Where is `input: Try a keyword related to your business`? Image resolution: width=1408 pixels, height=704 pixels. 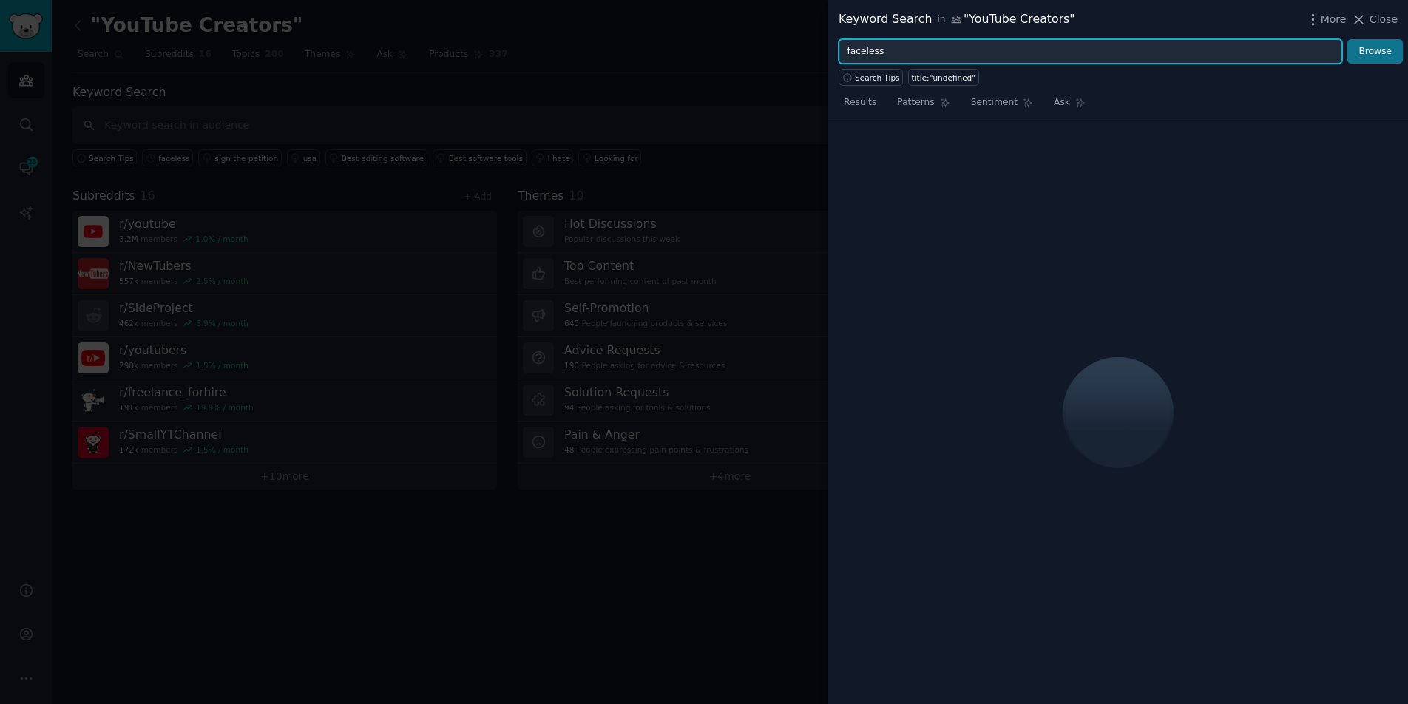 input: Try a keyword related to your business is located at coordinates (1090, 52).